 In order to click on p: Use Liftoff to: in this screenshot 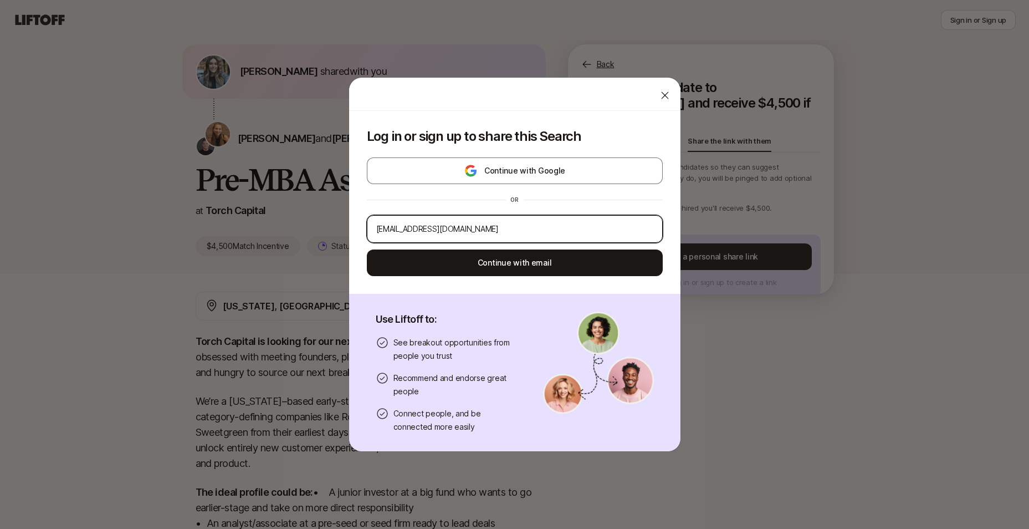, I will do `click(446, 319)`.